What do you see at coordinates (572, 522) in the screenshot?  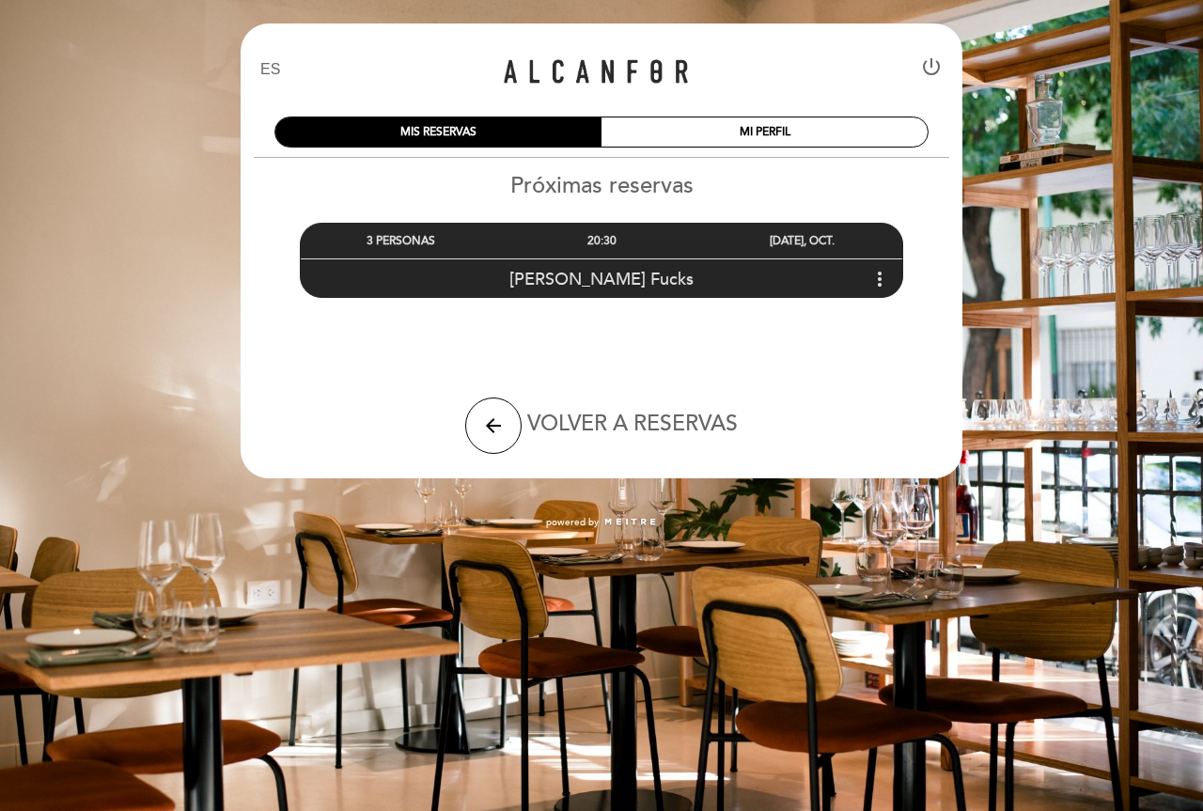 I see `span: powered by` at bounding box center [572, 522].